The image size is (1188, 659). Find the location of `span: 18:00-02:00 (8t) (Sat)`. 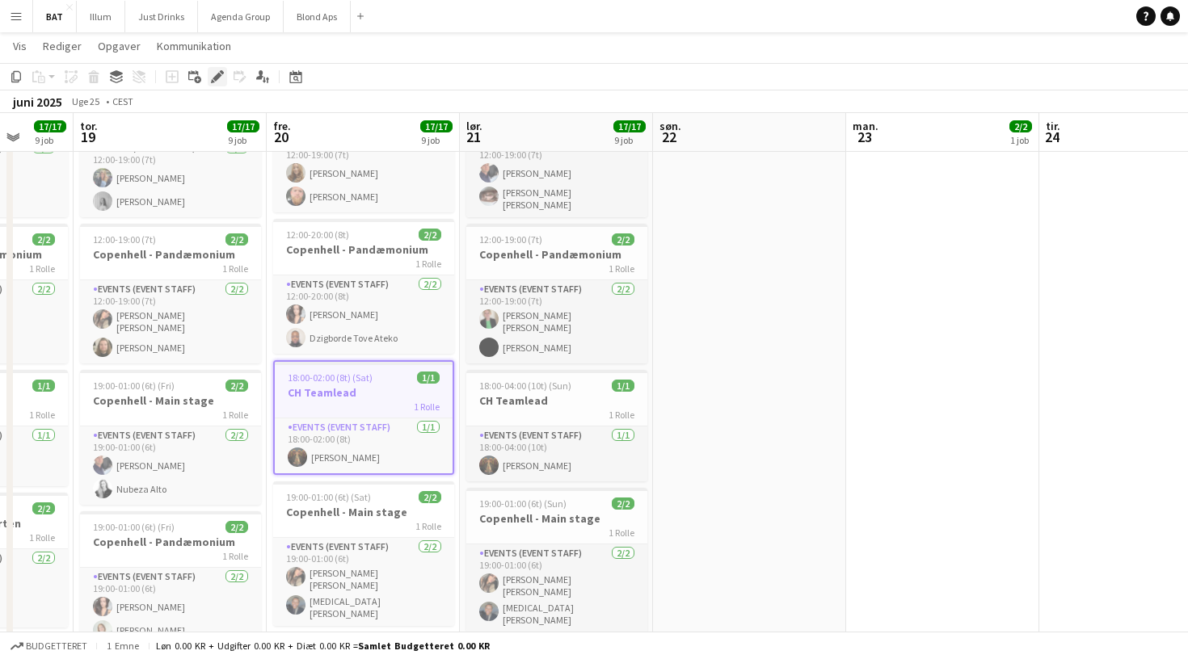

span: 18:00-02:00 (8t) (Sat) is located at coordinates (330, 377).